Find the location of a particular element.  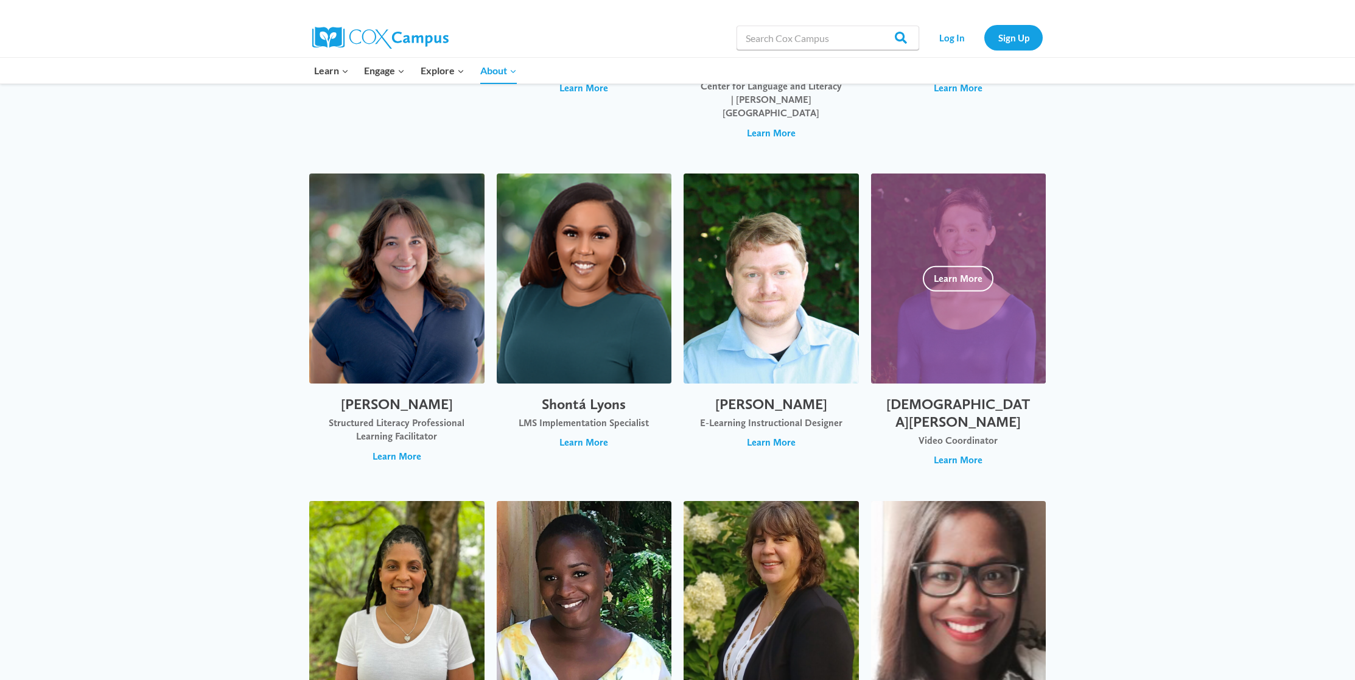

div: Video Coordinator is located at coordinates (958, 441).